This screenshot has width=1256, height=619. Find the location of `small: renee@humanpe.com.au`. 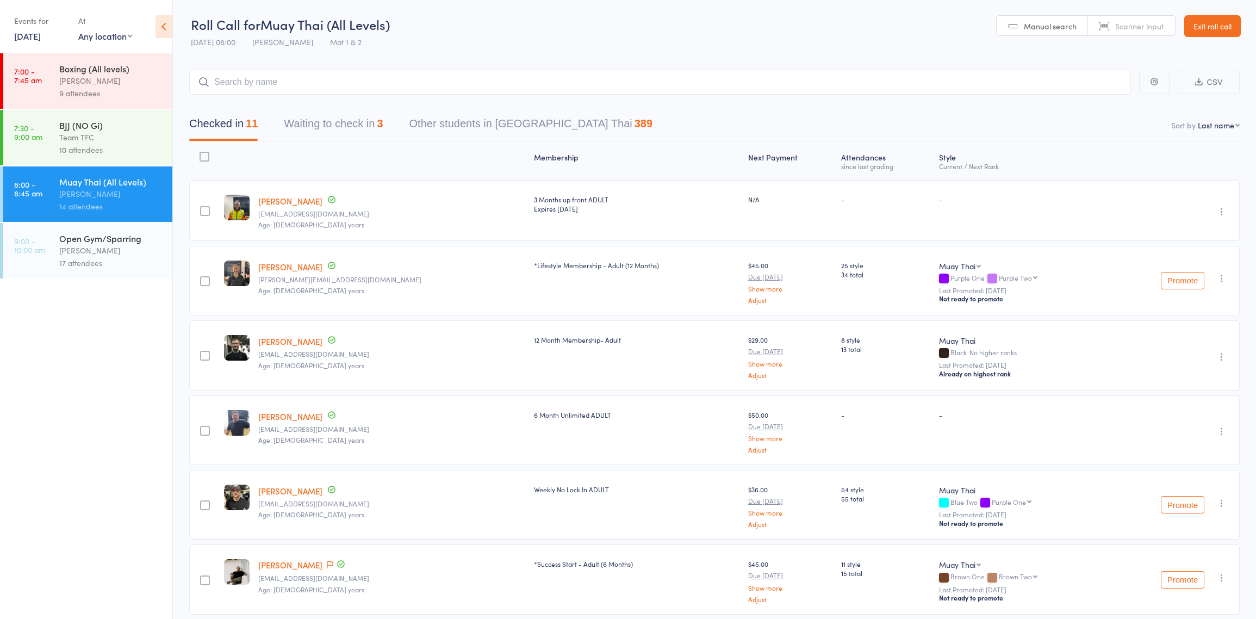

small: renee@humanpe.com.au is located at coordinates (391, 279).